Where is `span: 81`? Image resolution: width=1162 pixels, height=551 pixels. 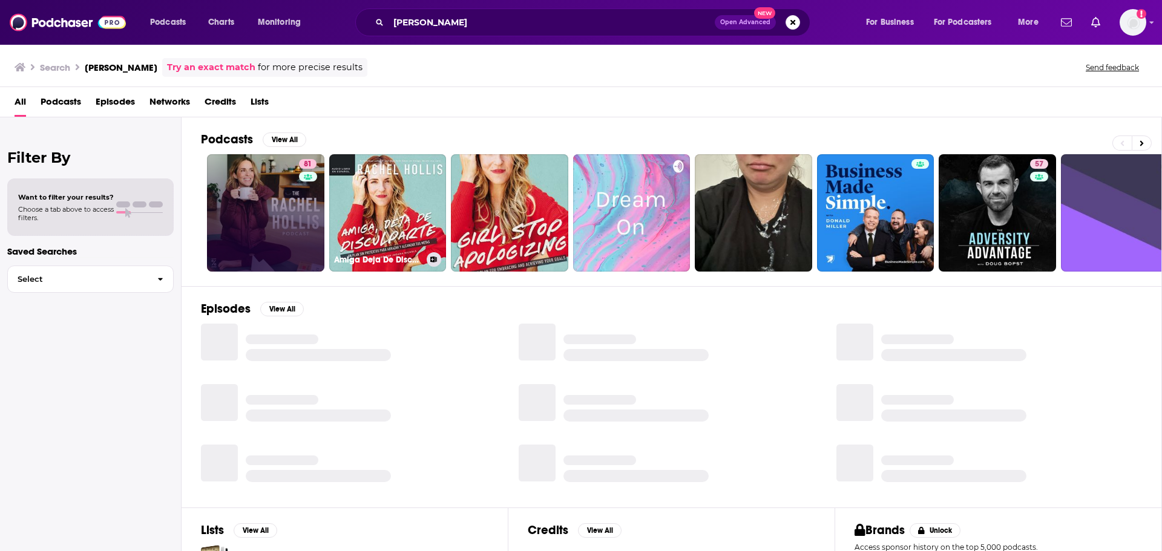
span: 81 is located at coordinates (307, 165).